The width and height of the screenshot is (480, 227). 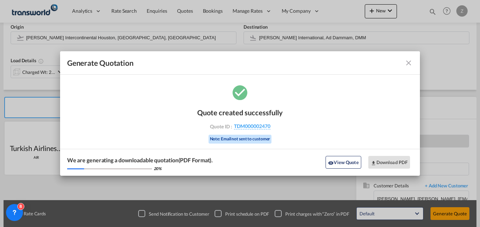 What do you see at coordinates (252, 126) in the screenshot?
I see `span: TDM000002470` at bounding box center [252, 126].